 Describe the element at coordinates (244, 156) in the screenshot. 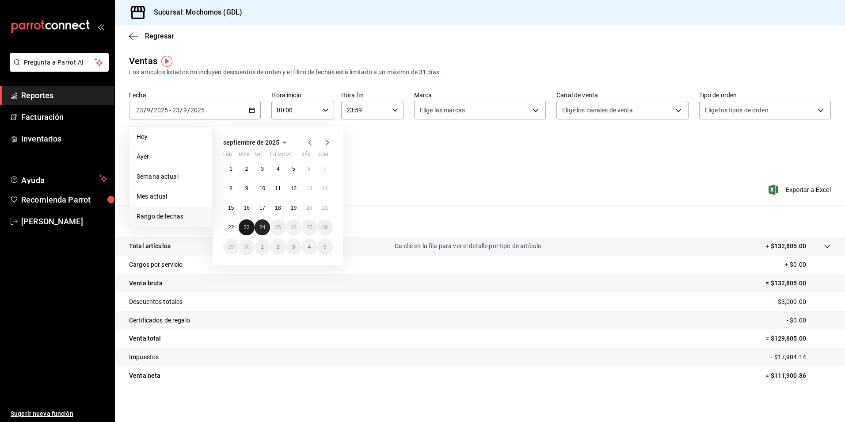

I see `abbr: martes` at that location.